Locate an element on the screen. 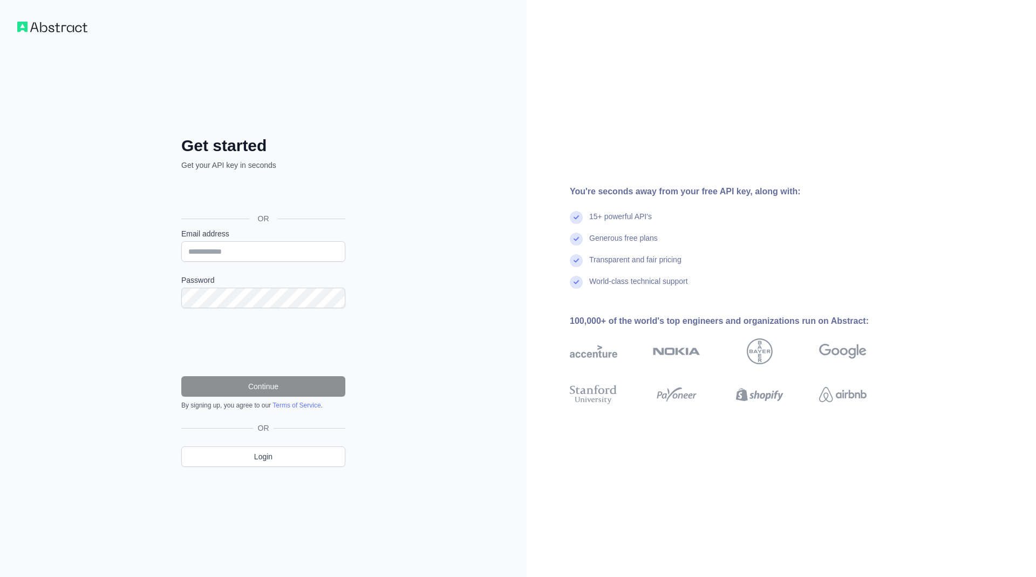  img: stanford university is located at coordinates (594, 395).